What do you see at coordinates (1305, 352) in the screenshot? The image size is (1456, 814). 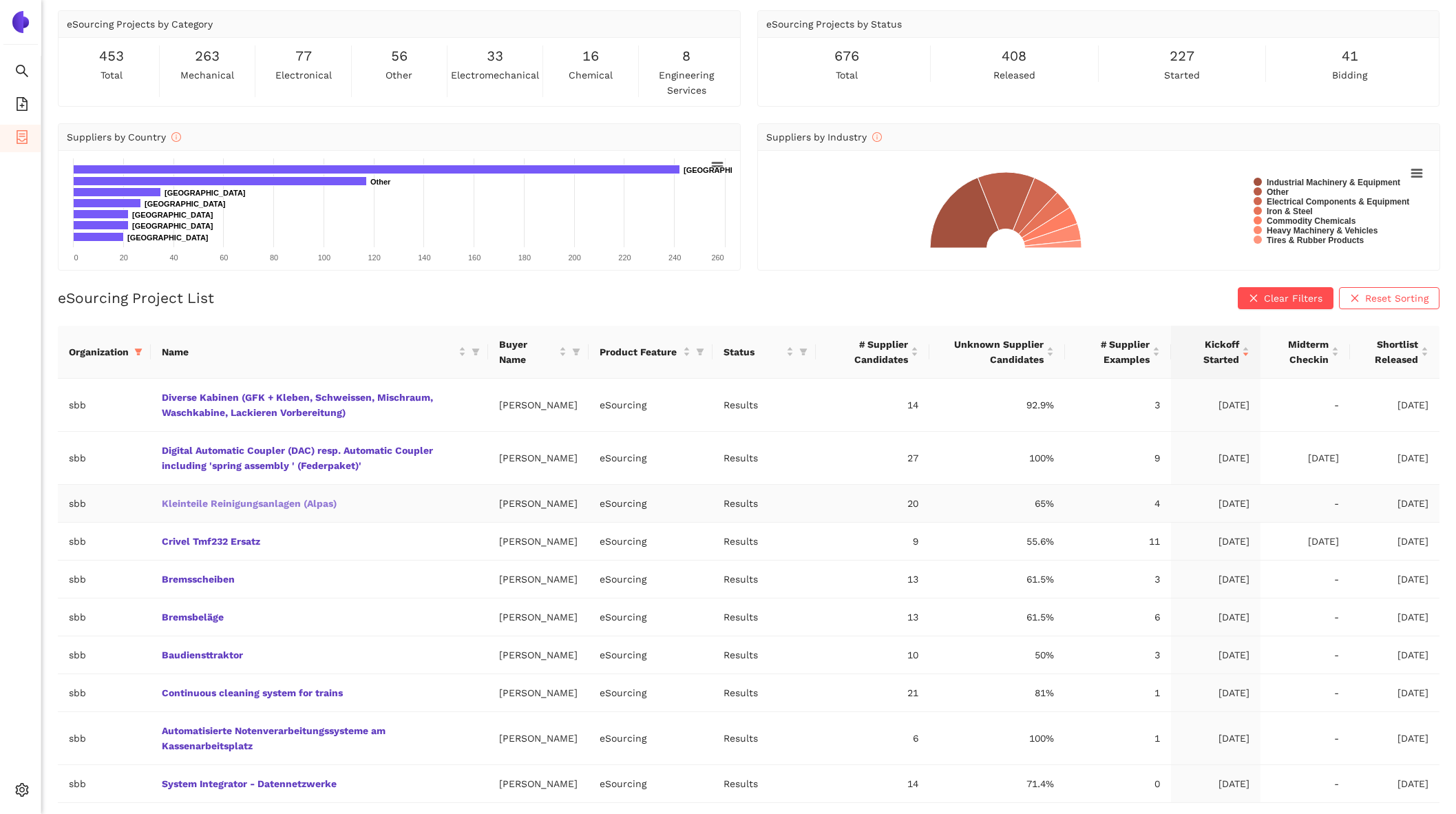 I see `th: this column's title is Midterm Checkin,this column is sortable` at bounding box center [1305, 352].